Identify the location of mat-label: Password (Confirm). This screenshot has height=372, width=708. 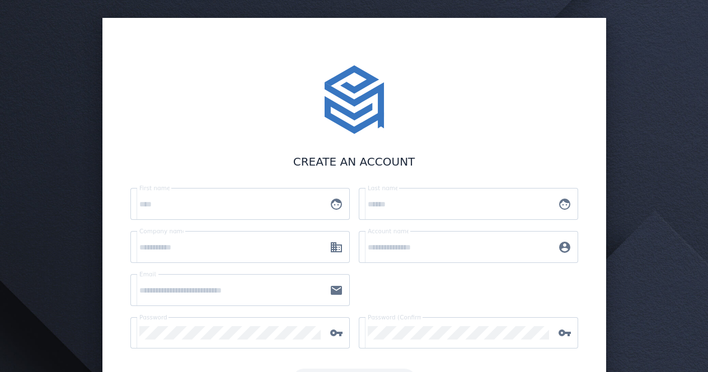
(396, 317).